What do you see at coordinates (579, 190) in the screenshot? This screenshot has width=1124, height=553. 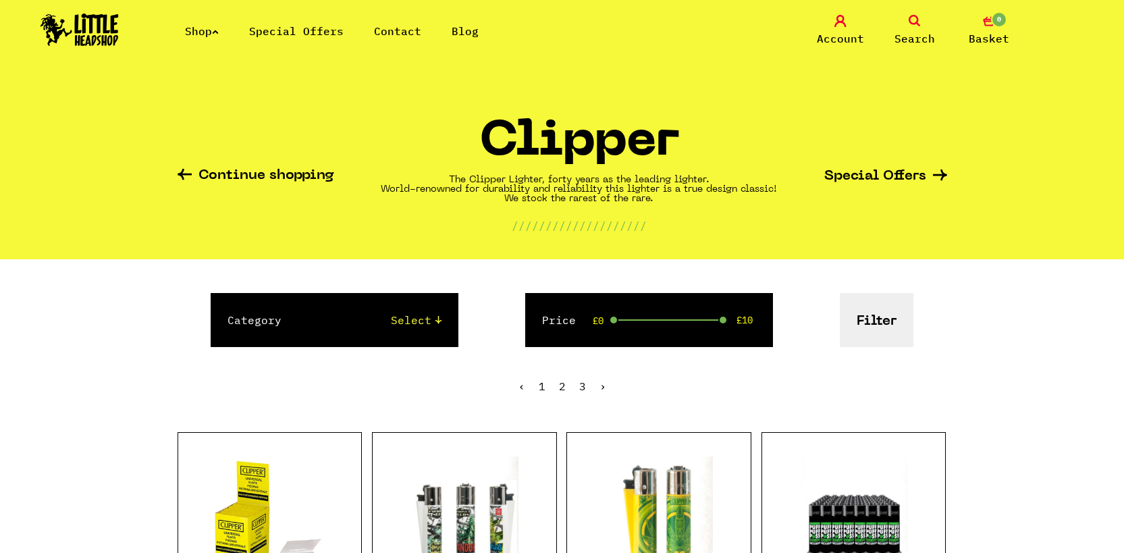 I see `div: The Clipper Lighter, f` at bounding box center [579, 190].